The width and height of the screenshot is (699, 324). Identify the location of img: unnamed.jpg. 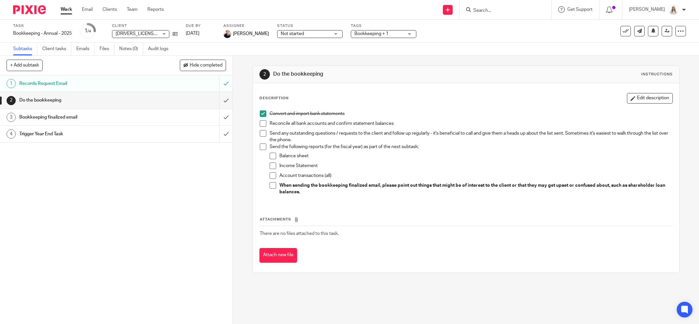
(227, 34).